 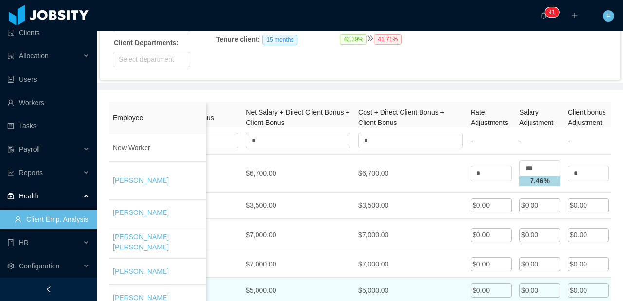 What do you see at coordinates (353, 39) in the screenshot?
I see `span: 42.39 %` at bounding box center [353, 39].